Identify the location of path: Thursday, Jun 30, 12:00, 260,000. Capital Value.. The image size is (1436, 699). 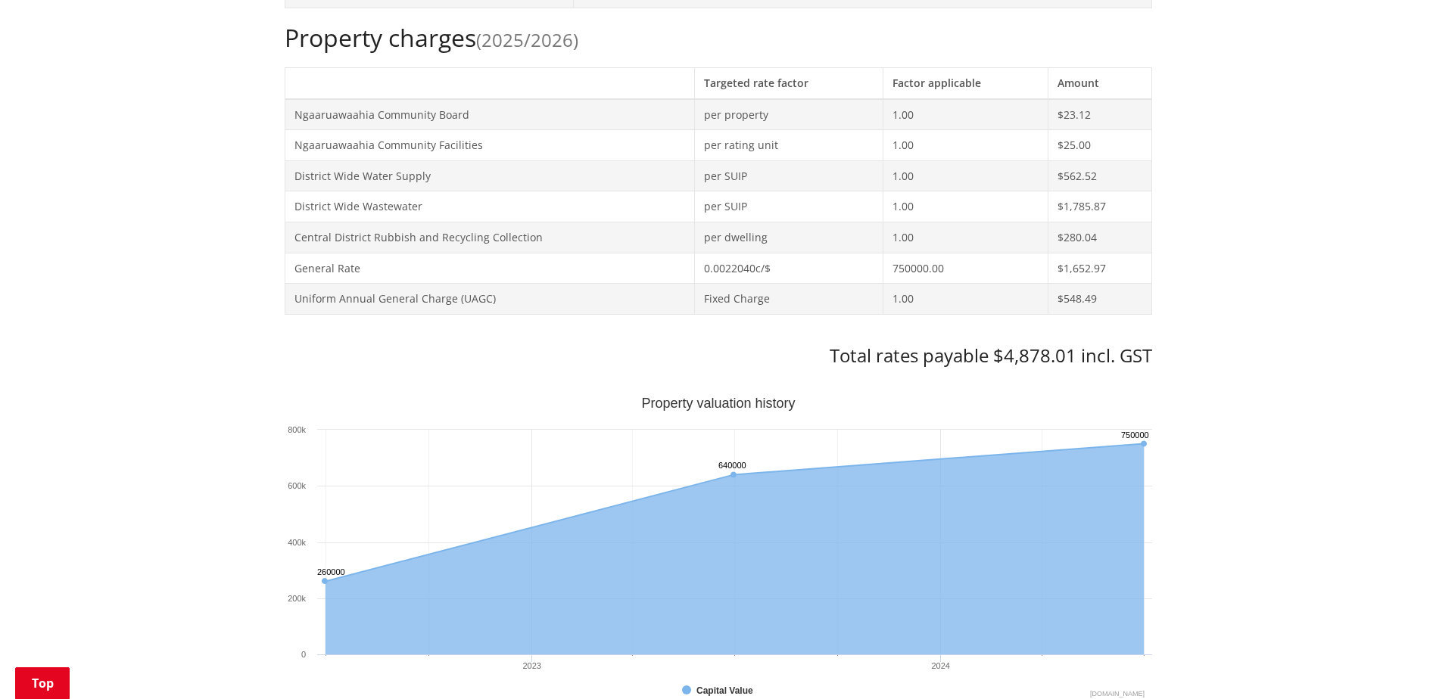
(325, 581).